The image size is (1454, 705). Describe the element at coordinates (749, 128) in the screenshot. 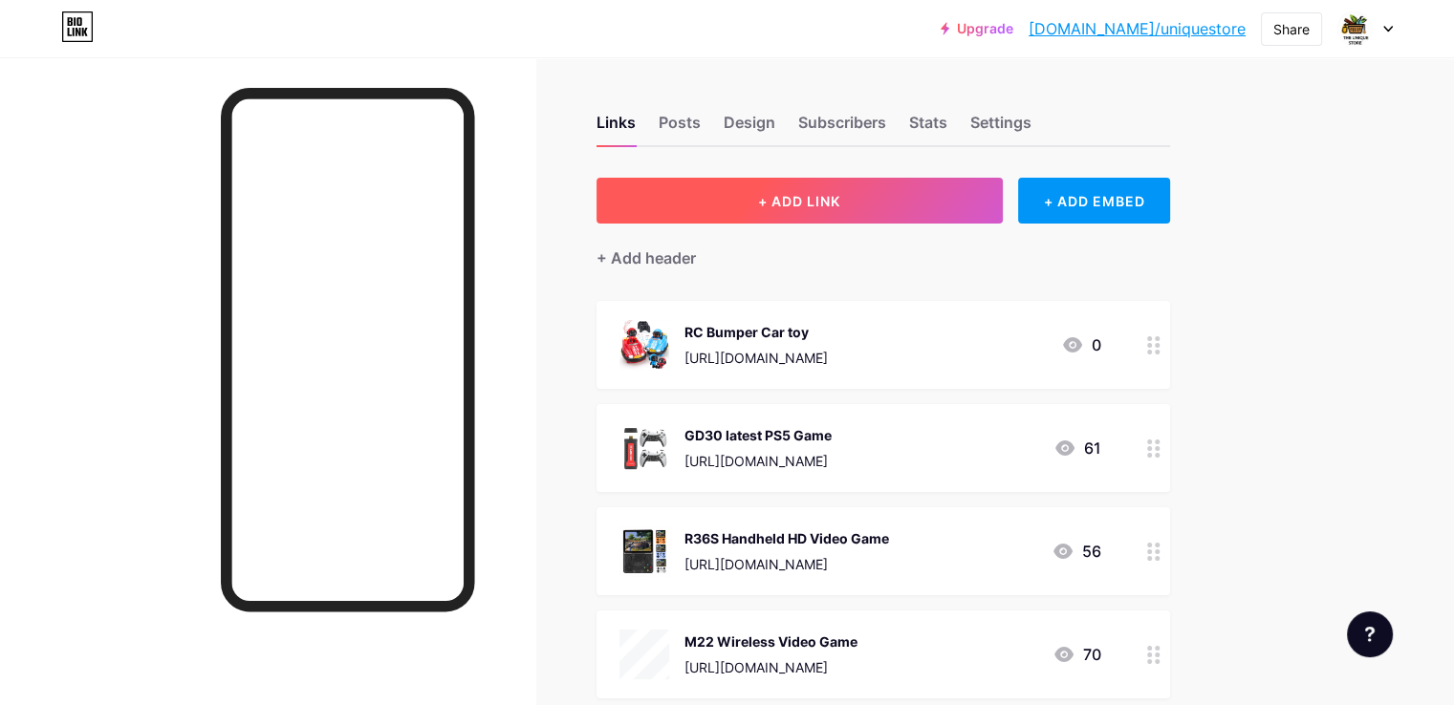

I see `div: Design` at that location.